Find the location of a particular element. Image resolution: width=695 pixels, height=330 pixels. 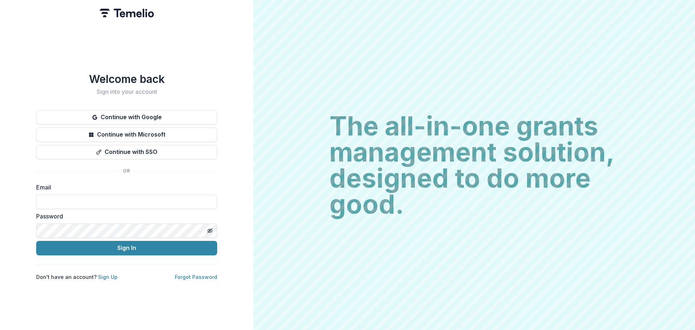

h1: Welcome back is located at coordinates (127, 79).